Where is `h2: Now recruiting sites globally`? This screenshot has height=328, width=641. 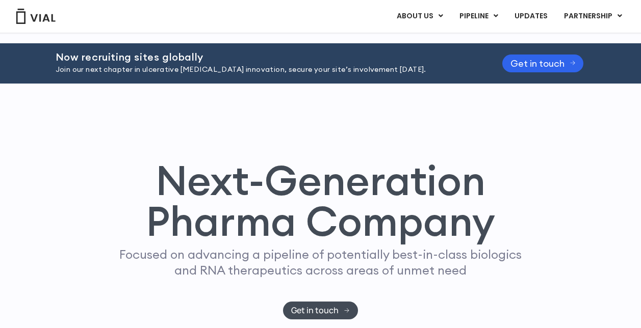
h2: Now recruiting sites globally is located at coordinates (266, 57).